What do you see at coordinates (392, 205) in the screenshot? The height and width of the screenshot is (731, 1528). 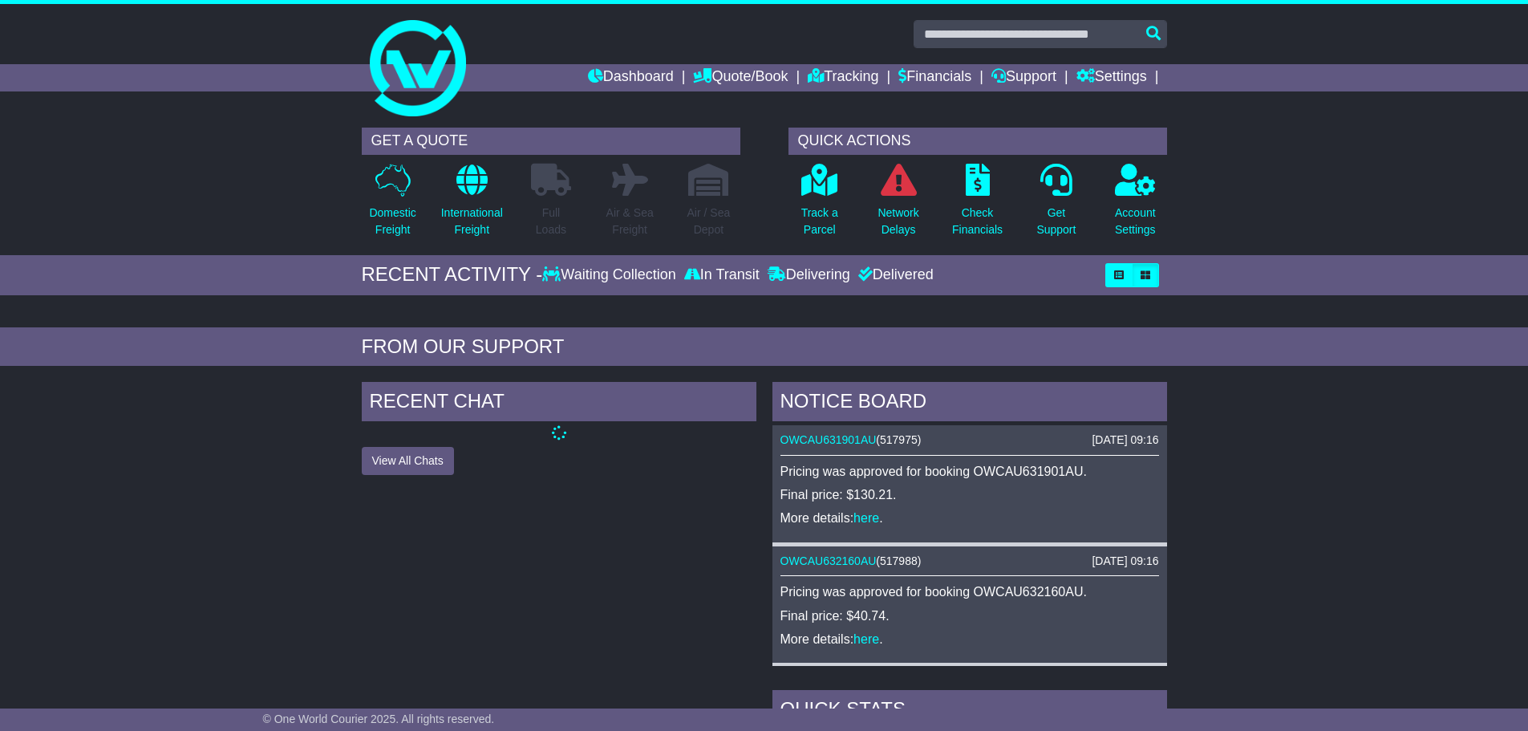 I see `a: DomesticFreight` at bounding box center [392, 205].